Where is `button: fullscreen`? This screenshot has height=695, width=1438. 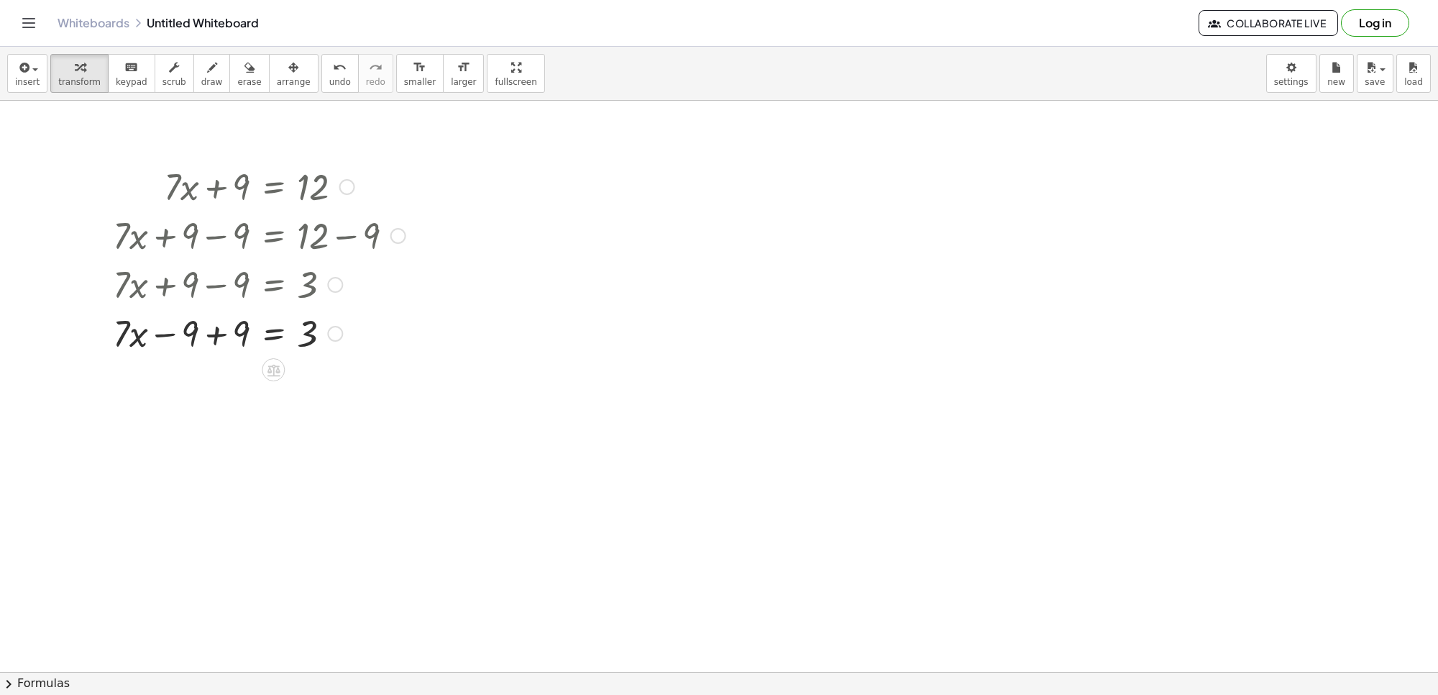 button: fullscreen is located at coordinates (516, 73).